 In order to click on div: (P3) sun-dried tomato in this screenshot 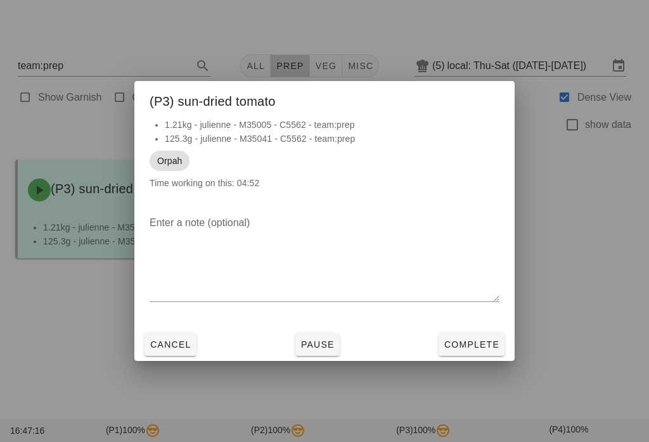, I will do `click(324, 99)`.